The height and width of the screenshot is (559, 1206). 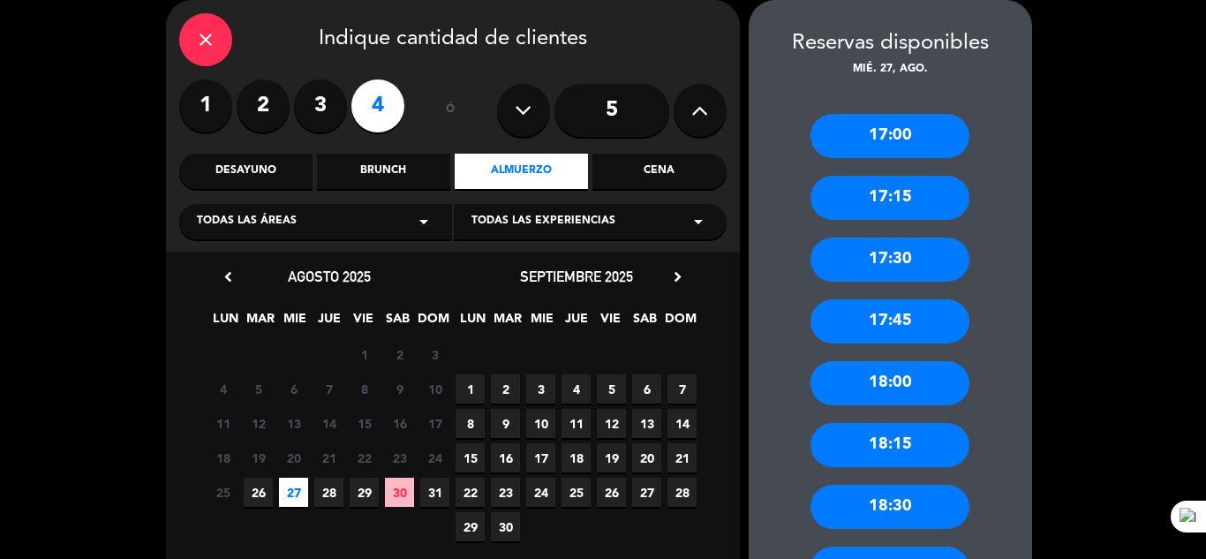 What do you see at coordinates (263, 106) in the screenshot?
I see `label: 2` at bounding box center [263, 106].